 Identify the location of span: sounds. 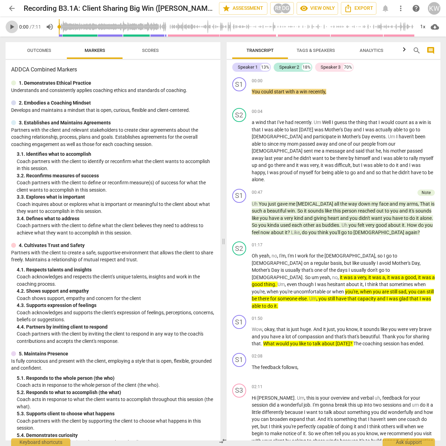
(423, 211).